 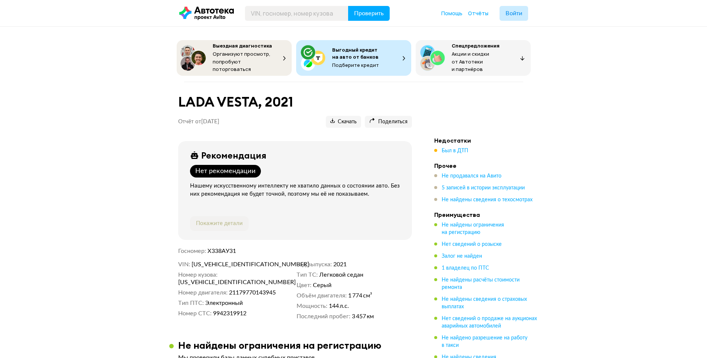 I want to click on span: 2021, so click(x=340, y=264).